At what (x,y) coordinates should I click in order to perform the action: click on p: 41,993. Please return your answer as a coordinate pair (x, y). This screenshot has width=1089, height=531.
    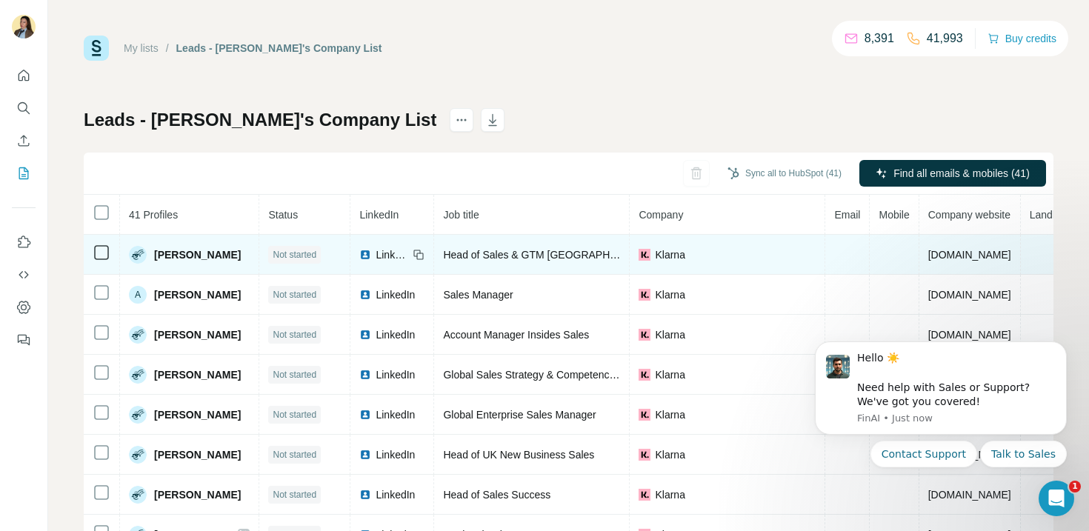
    Looking at the image, I should click on (945, 39).